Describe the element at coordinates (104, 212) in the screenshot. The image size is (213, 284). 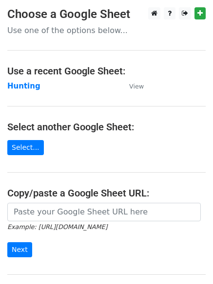
I see `input: Paste your Google Sheet URL here` at that location.